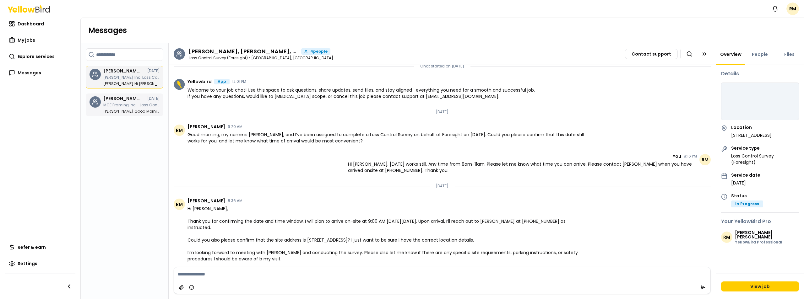 Image resolution: width=804 pixels, height=299 pixels. Describe the element at coordinates (652, 54) in the screenshot. I see `button: Contact support` at that location.